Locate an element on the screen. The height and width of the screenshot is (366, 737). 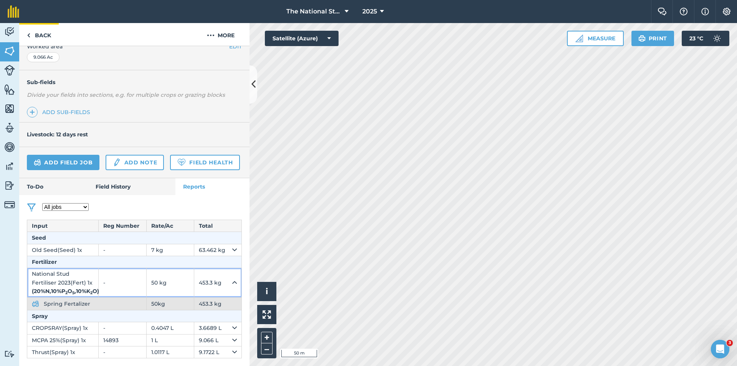
em: Divide your fields into sections, e.g. for multiple crops or grazing blocks is located at coordinates (126, 95).